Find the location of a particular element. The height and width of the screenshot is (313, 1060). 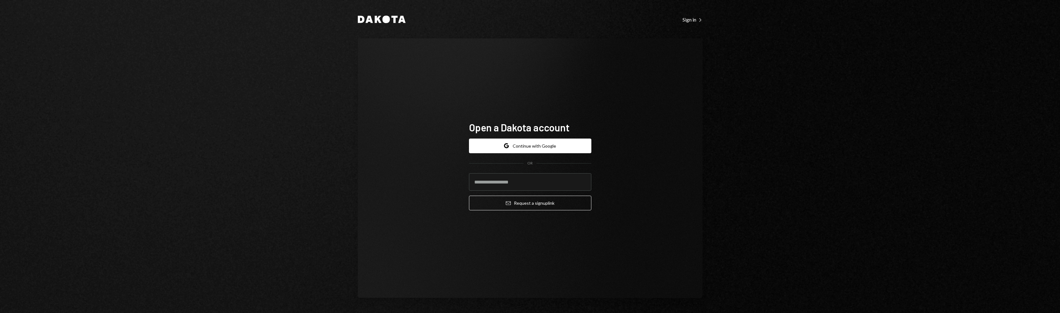

a: Sign in is located at coordinates (693, 19).